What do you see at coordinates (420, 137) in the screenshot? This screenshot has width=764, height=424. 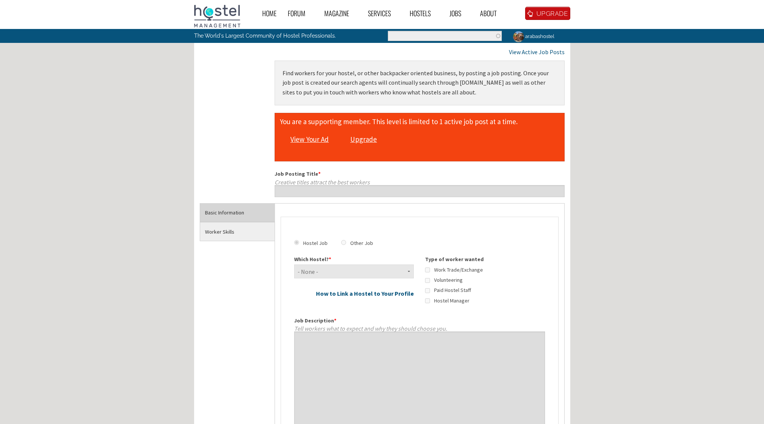 I see `div: You are a supporting member. This level is limited to 1 active job post at a time.` at bounding box center [420, 137].